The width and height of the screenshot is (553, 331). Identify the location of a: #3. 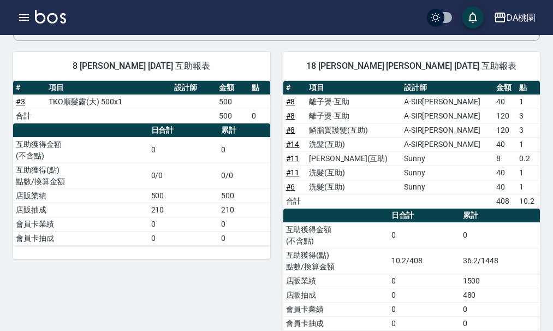
(20, 102).